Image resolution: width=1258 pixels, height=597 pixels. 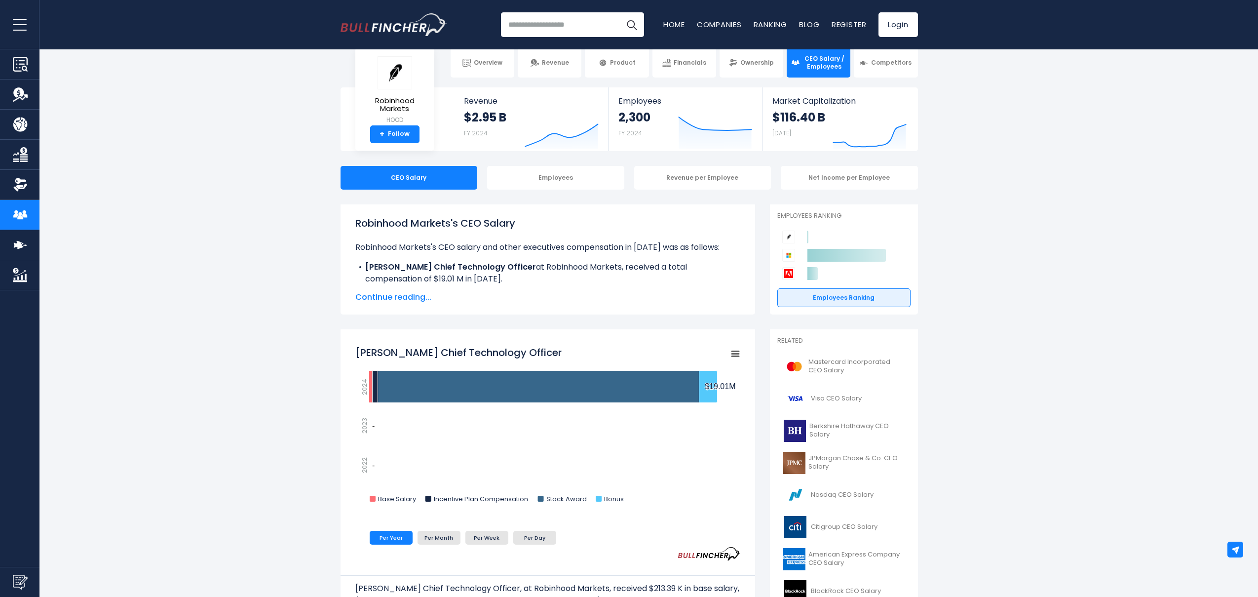 What do you see at coordinates (856, 462) in the screenshot?
I see `span: JPMorgan Chase & Co. CEO Salary` at bounding box center [856, 462].